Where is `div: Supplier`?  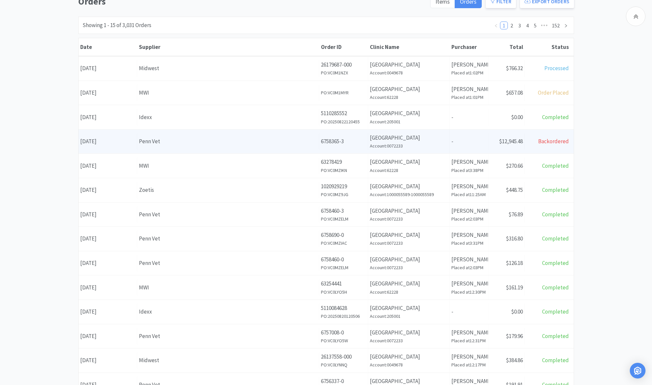 div: Supplier is located at coordinates (228, 47).